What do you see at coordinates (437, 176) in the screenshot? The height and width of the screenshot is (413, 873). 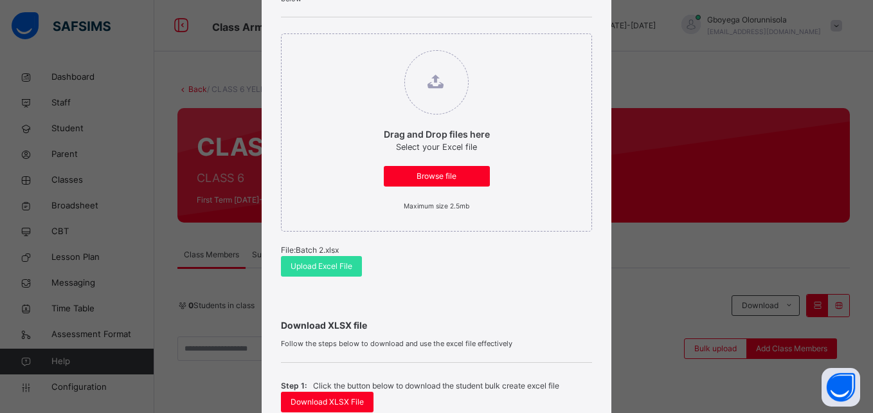 I see `span: Browse file` at bounding box center [437, 176].